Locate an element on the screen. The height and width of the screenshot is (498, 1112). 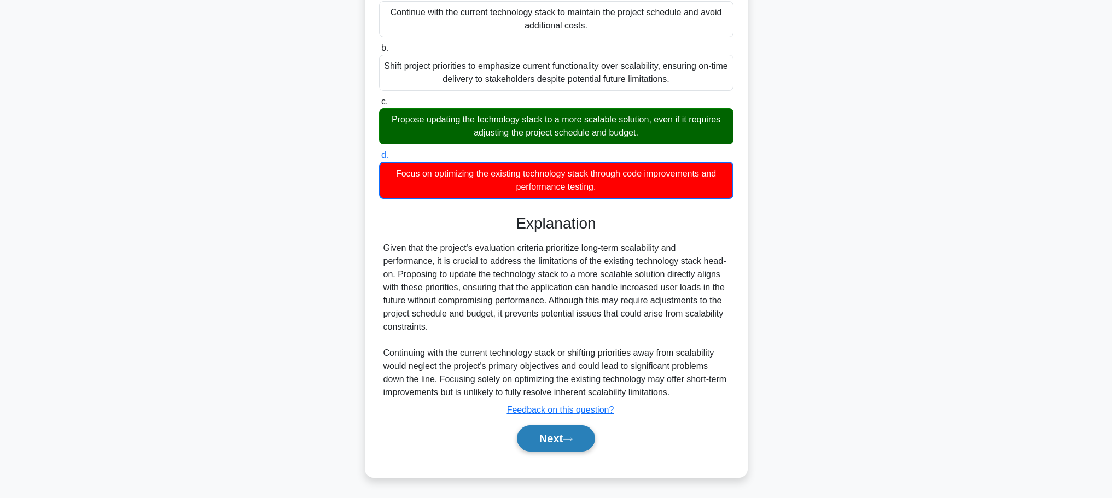
u: Feedback on this question? is located at coordinates (561, 410).